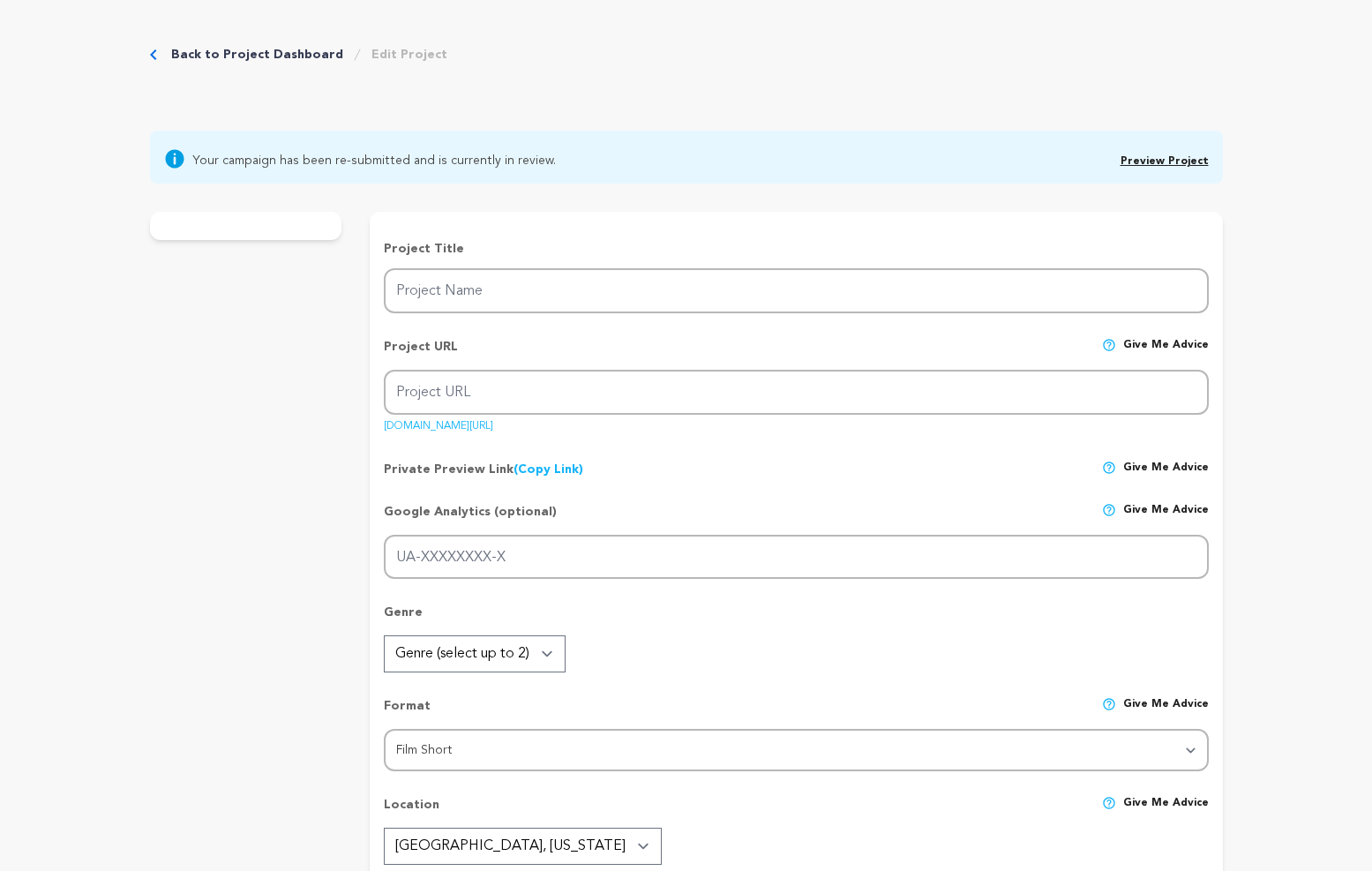 This screenshot has width=1372, height=871. I want to click on input: UA-XXXXXXXX-X, so click(796, 557).